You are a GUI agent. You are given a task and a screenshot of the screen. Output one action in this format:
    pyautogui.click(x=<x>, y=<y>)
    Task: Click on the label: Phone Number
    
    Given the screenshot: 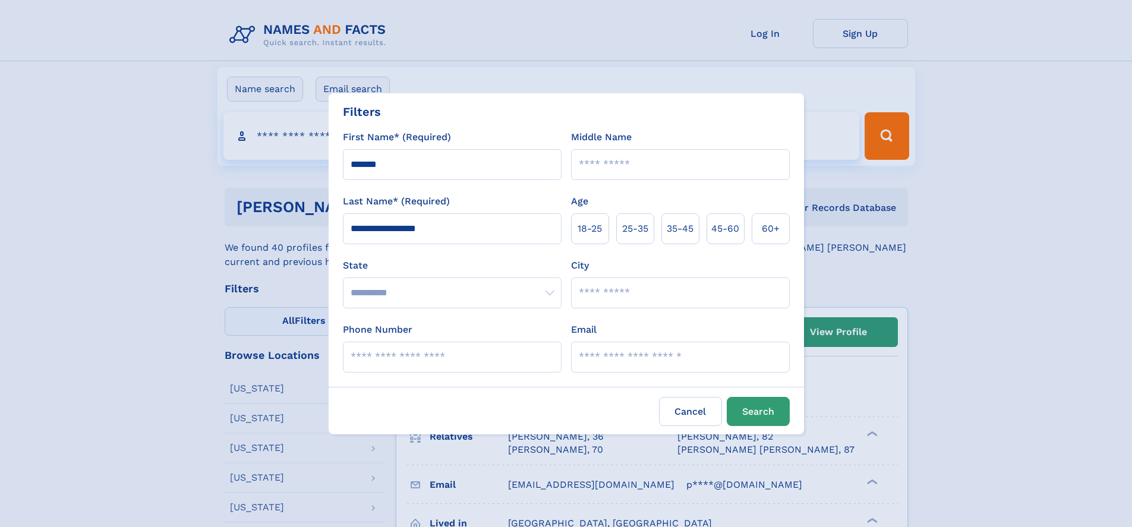 What is the action you would take?
    pyautogui.click(x=377, y=330)
    